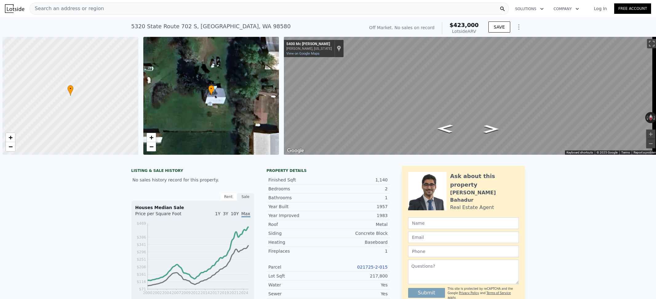 The width and height of the screenshot is (656, 299). I want to click on tspan: 2009, so click(186, 293).